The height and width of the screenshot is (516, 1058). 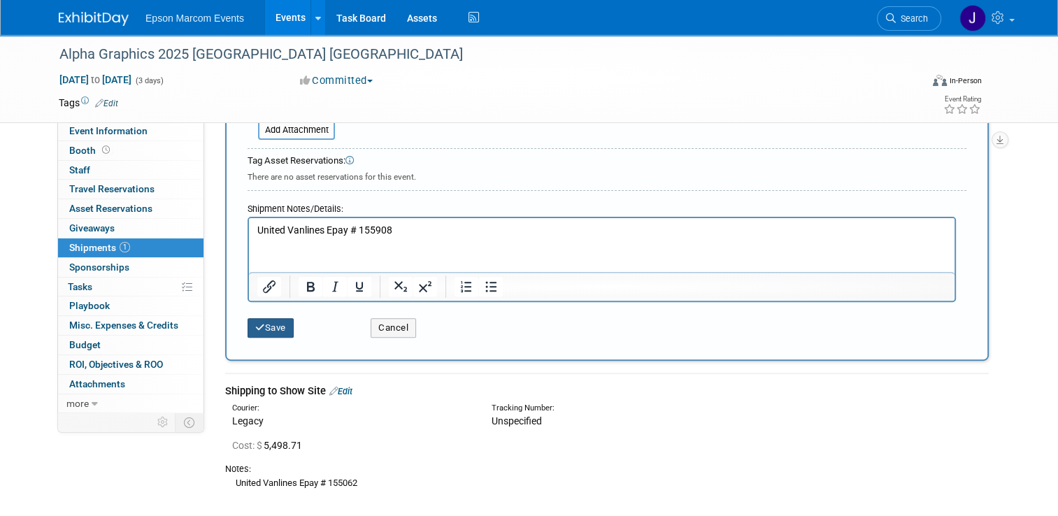 What do you see at coordinates (131, 345) in the screenshot?
I see `a: Budget` at bounding box center [131, 345].